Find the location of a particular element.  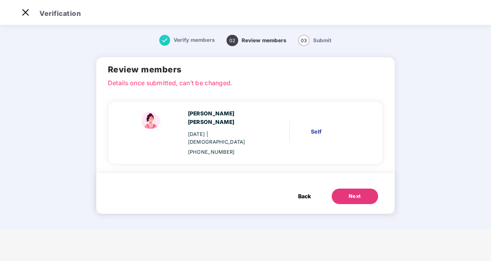

div: Self is located at coordinates (336, 132).